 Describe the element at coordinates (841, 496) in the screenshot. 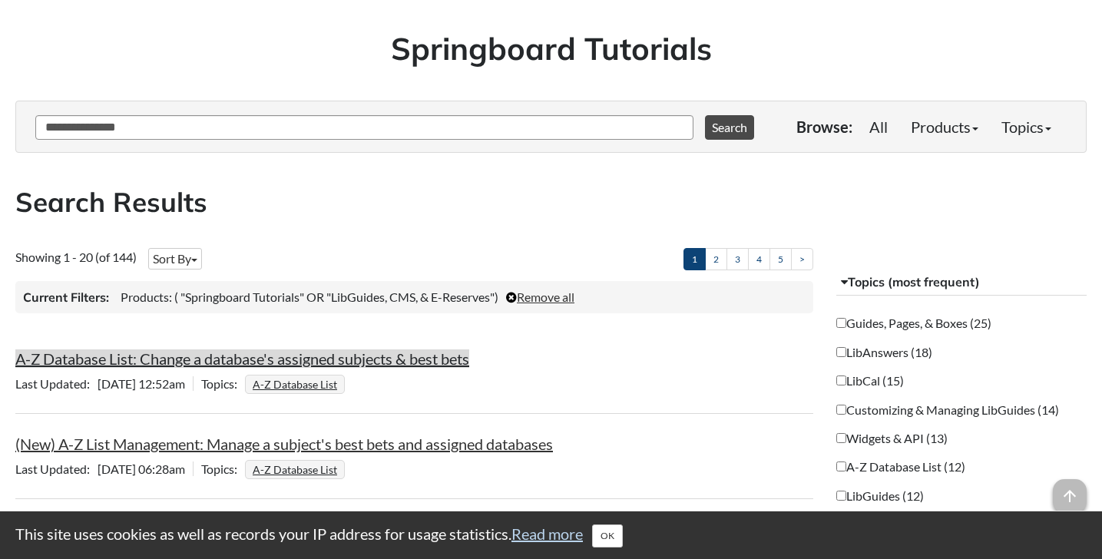

I see `input: LibGuides (12)` at that location.